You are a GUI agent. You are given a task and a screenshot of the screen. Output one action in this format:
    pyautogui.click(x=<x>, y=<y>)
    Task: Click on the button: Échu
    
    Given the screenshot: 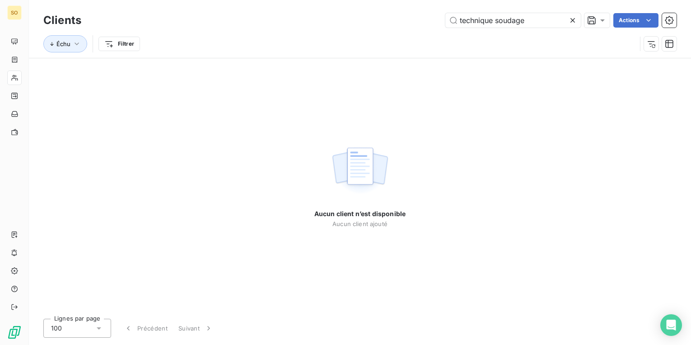 What is the action you would take?
    pyautogui.click(x=65, y=44)
    